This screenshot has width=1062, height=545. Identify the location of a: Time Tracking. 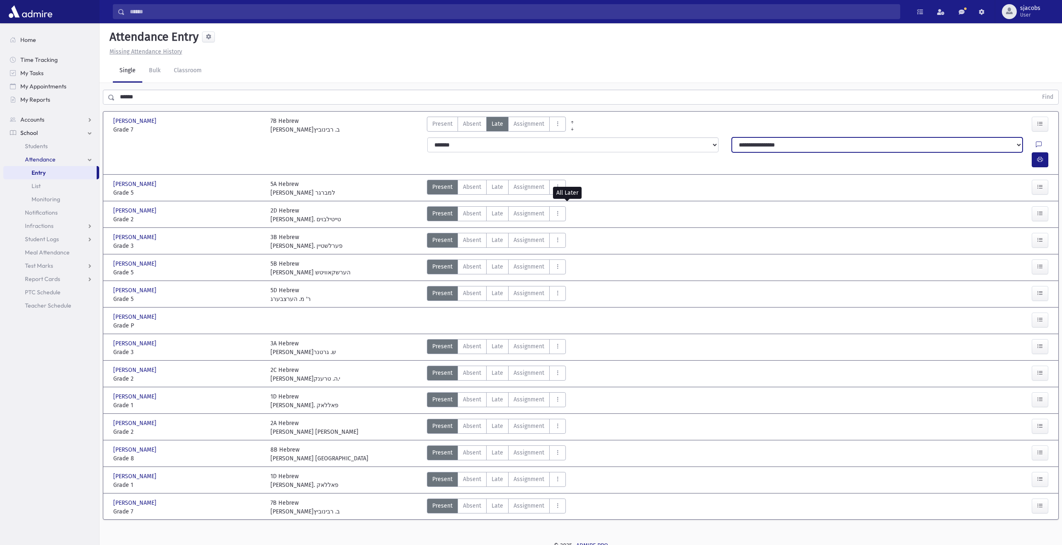
(51, 60).